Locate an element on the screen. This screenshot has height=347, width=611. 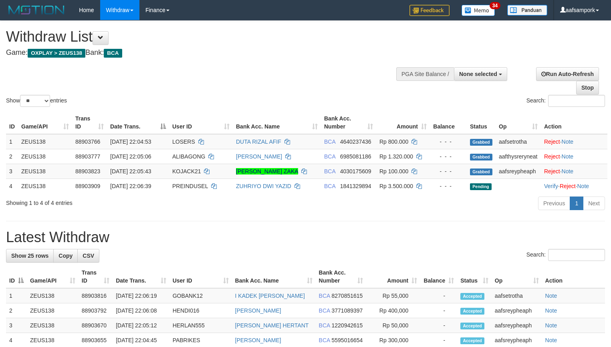
td: HENDI016 is located at coordinates (201, 311).